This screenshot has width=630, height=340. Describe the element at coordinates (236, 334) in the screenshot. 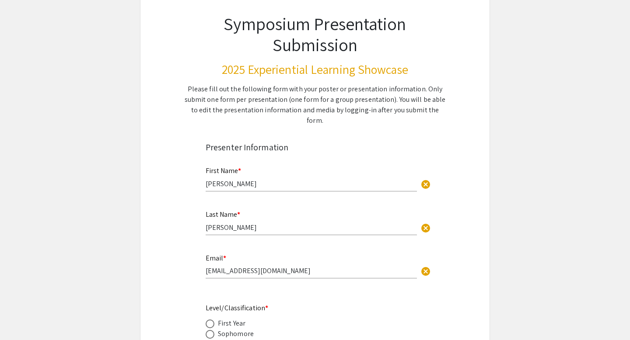

I see `div: Sophomore` at that location.